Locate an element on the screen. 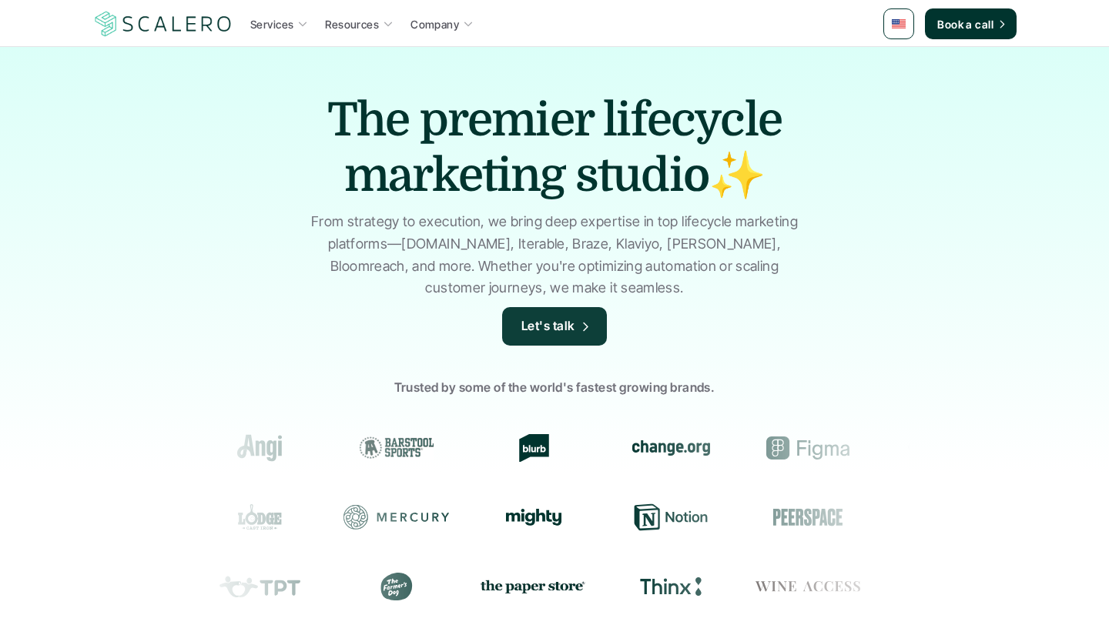 Image resolution: width=1109 pixels, height=625 pixels. a: Scalero company logo is located at coordinates (163, 24).